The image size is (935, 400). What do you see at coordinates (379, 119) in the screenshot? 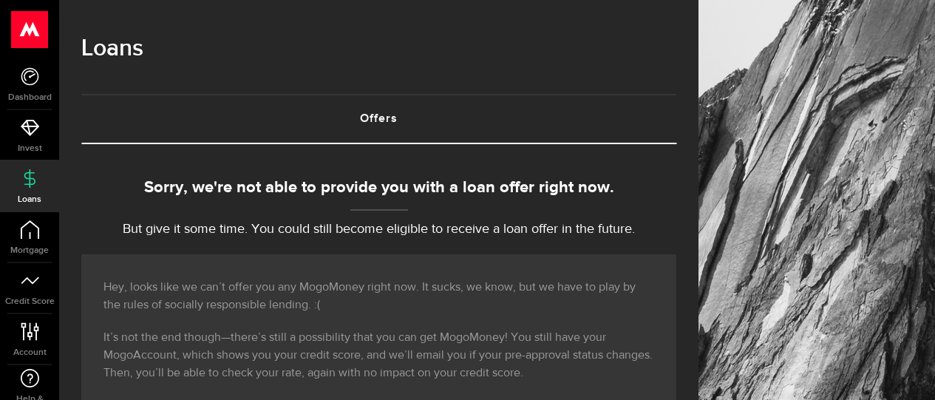
I see `ul: Tabs Navigation` at bounding box center [379, 119].